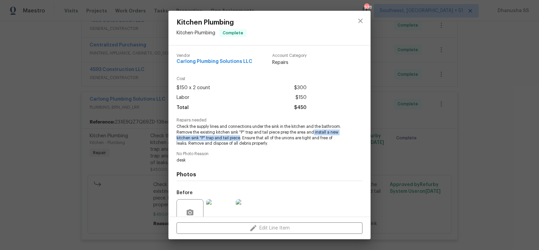 The image size is (539, 250). Describe the element at coordinates (270, 120) in the screenshot. I see `span: Repairs needed` at that location.